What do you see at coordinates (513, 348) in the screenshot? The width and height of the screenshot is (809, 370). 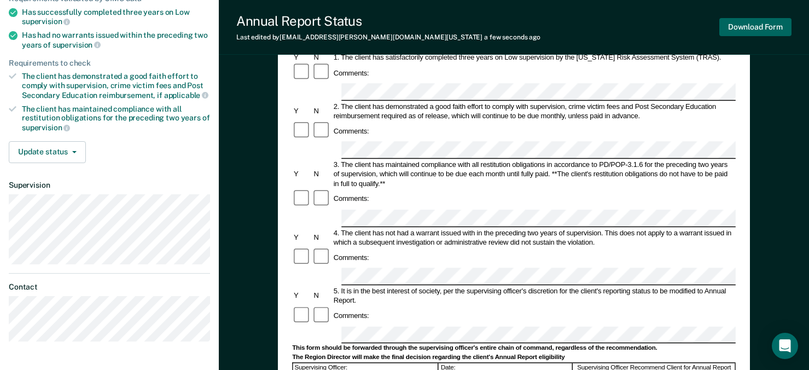 I see `div: This form should be forwarded through the supervising officer's entire chain of command, regardle...` at bounding box center [513, 348].